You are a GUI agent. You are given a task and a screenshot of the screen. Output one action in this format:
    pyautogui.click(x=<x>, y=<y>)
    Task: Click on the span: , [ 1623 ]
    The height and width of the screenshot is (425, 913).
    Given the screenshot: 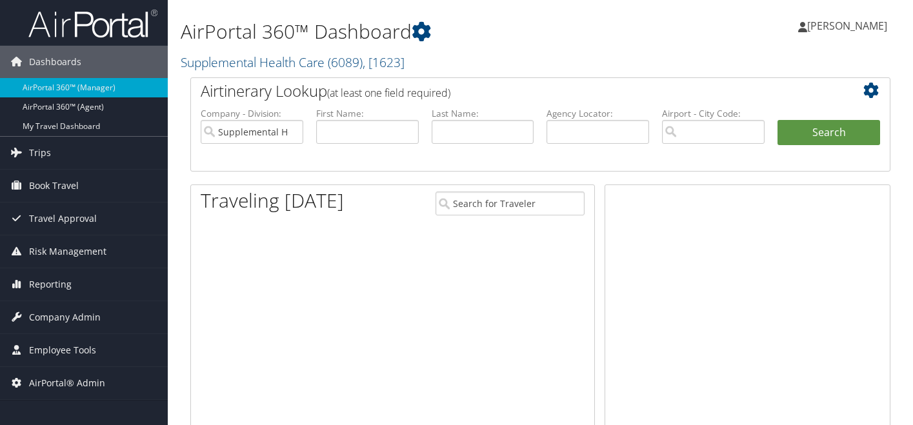 What is the action you would take?
    pyautogui.click(x=383, y=62)
    